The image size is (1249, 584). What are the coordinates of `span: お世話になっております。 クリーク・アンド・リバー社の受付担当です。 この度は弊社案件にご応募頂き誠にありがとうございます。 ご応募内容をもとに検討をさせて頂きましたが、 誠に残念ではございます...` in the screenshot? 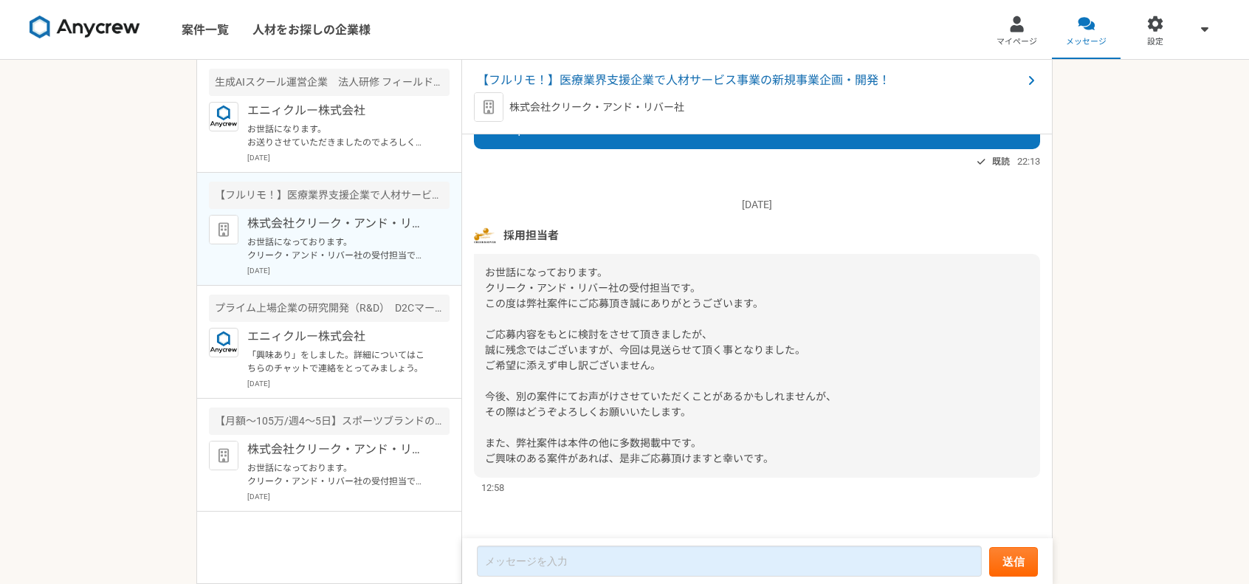 It's located at (661, 366).